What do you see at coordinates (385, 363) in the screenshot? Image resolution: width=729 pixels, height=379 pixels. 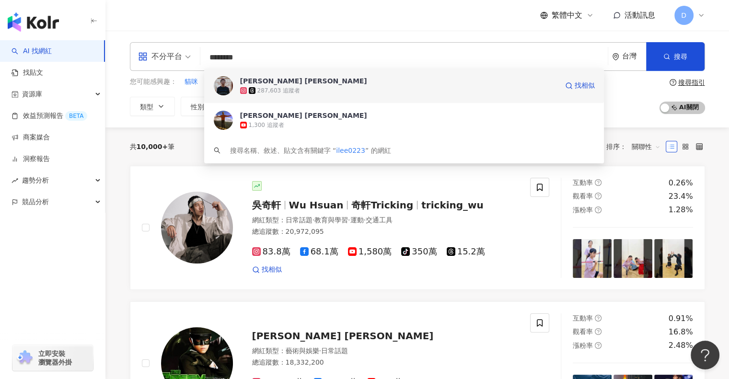 I see `div: 總追蹤數 ： 18,332,200` at bounding box center [385, 363].